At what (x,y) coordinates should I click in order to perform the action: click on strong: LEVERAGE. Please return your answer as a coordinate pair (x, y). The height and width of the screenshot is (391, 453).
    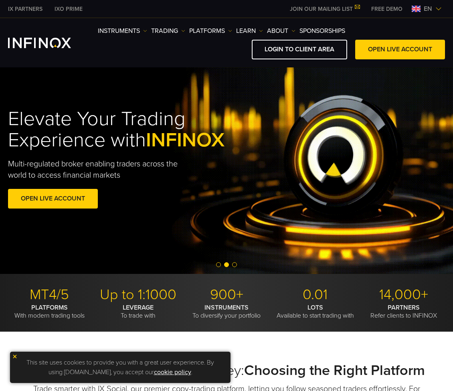
    Looking at the image, I should click on (138, 307).